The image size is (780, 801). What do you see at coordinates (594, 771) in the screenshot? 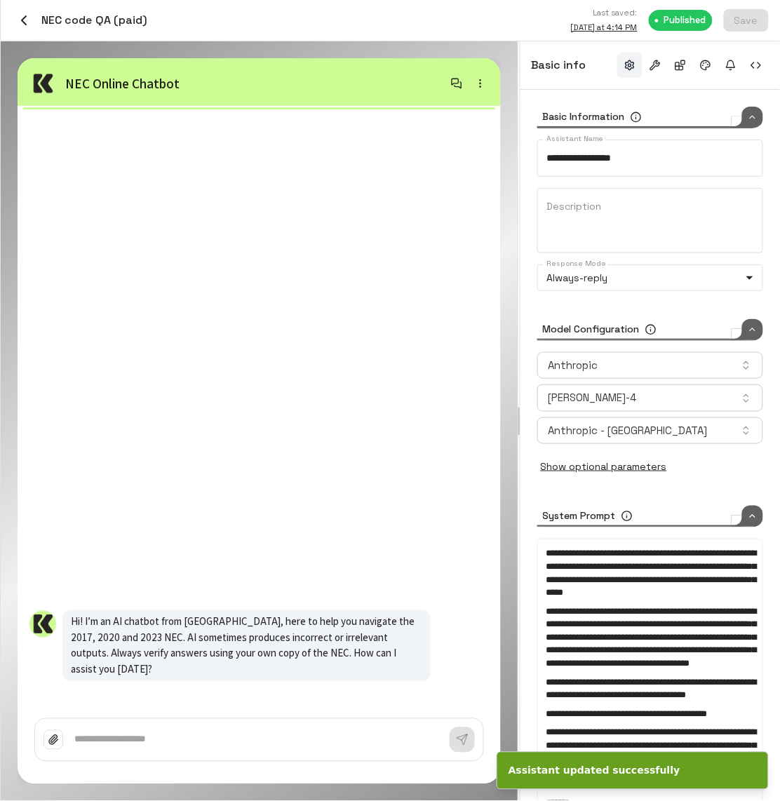
I see `div: Assistant updated successfully` at bounding box center [594, 771].